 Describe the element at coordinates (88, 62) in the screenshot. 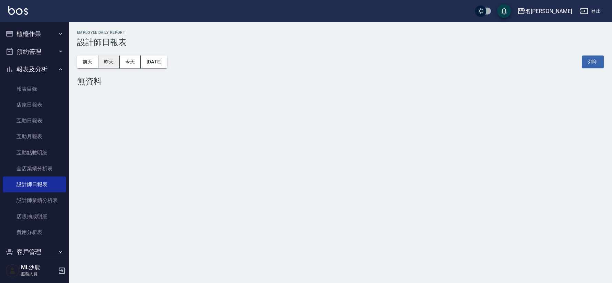

I see `button: 前天` at that location.